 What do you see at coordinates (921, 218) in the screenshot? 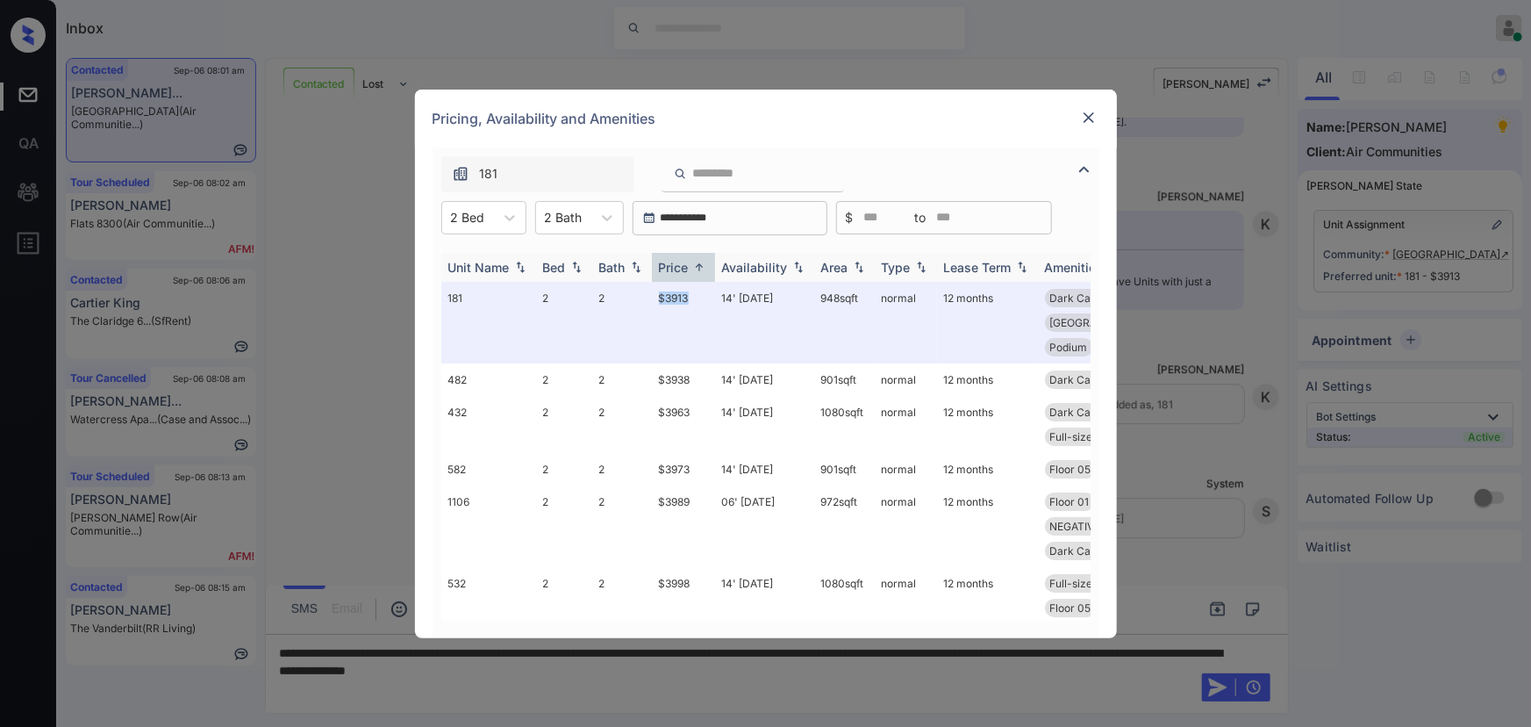
I see `span: to` at bounding box center [921, 218].